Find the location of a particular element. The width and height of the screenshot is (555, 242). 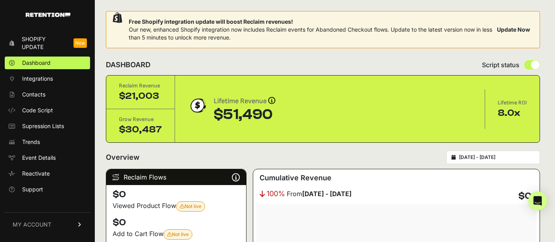

div: $30,487 is located at coordinates (140, 130).